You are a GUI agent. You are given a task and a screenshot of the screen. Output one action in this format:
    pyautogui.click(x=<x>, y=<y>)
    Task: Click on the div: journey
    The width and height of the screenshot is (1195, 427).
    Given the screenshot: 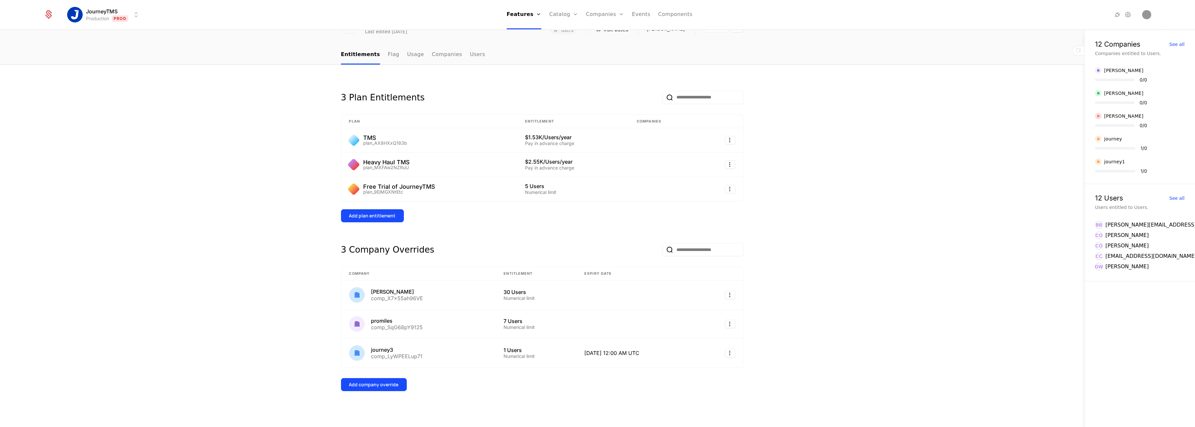 What is the action you would take?
    pyautogui.click(x=1113, y=139)
    